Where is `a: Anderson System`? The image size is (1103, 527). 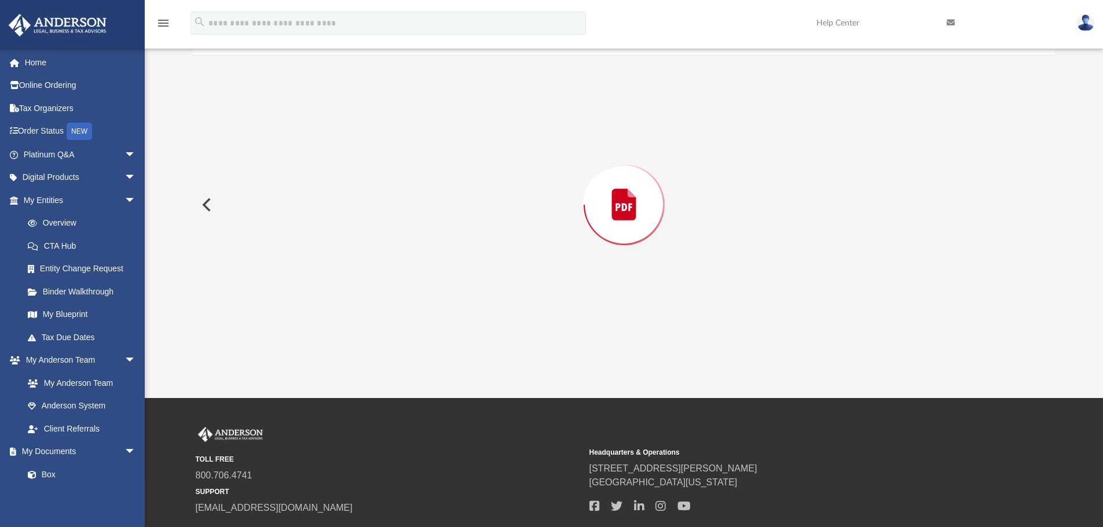 a: Anderson System is located at coordinates (82, 406).